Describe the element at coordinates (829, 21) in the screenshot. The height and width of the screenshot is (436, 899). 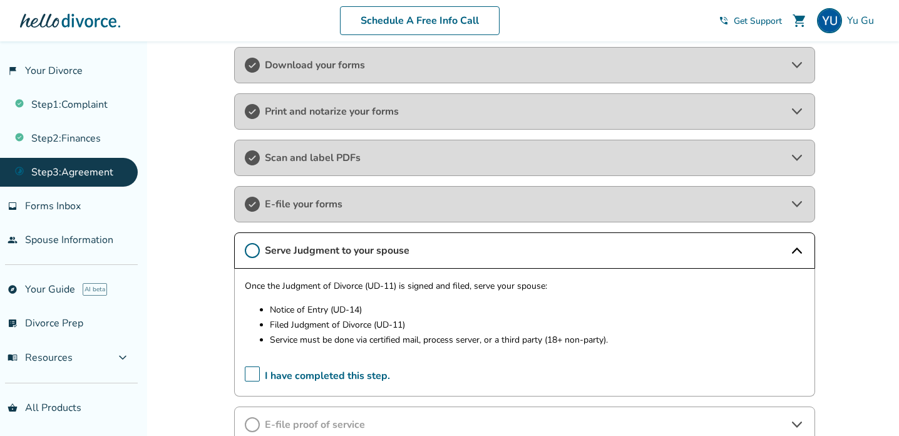
I see `img: YU GU` at that location.